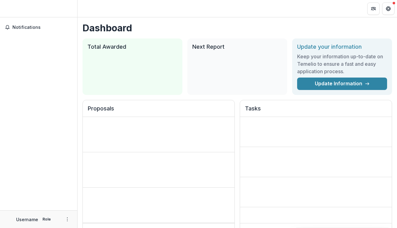 Image resolution: width=397 pixels, height=228 pixels. Describe the element at coordinates (237, 28) in the screenshot. I see `h1: Dashboard` at that location.